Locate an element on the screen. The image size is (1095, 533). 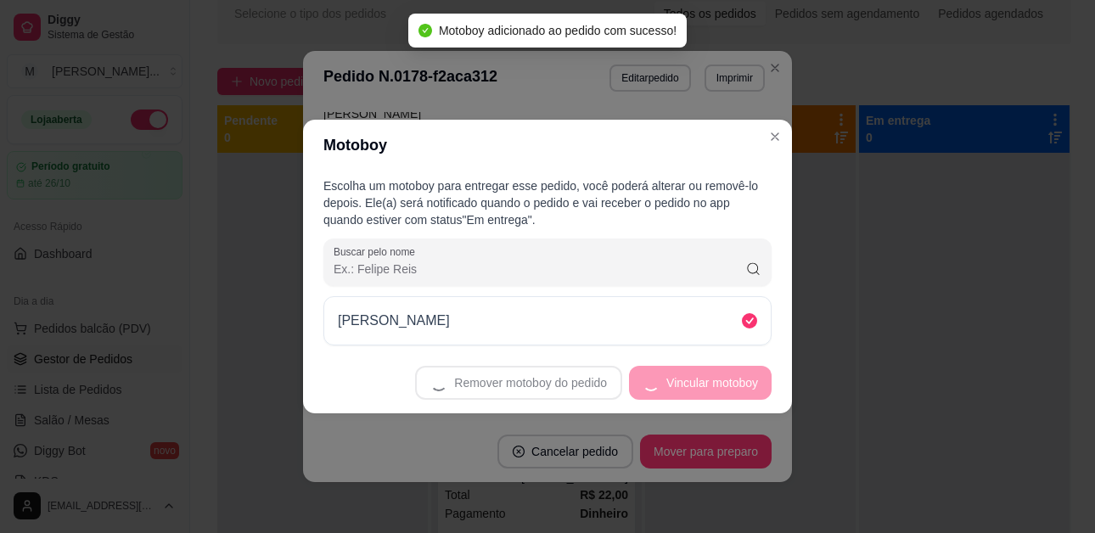
p: Escolha um motoboy para entregar esse pedido, você poderá alterar ou removê-lo depois. Ele(a) ser... is located at coordinates (548, 203).